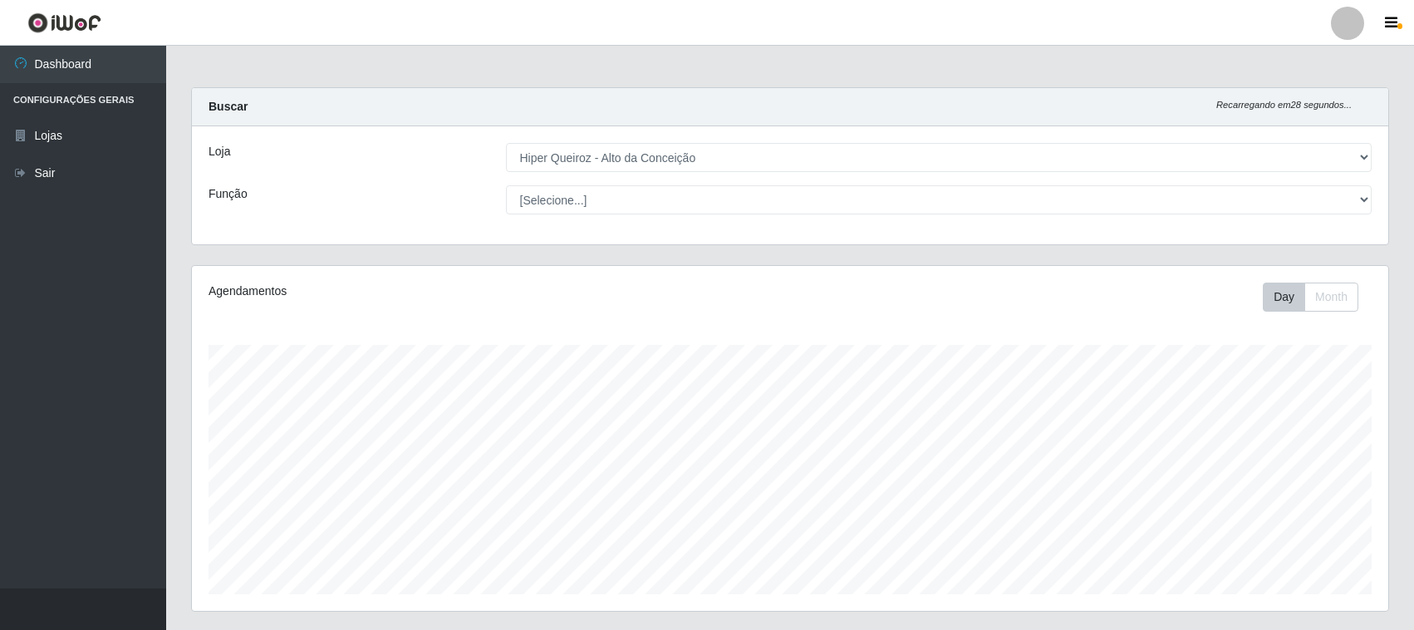 This screenshot has width=1414, height=630. Describe the element at coordinates (64, 22) in the screenshot. I see `img: CoreUI Logo` at that location.